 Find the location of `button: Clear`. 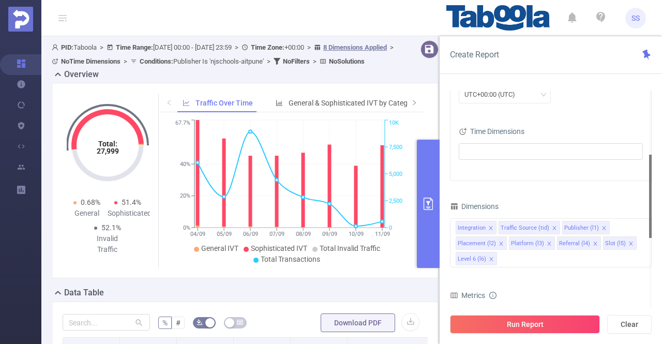

button: Clear is located at coordinates (630, 324).